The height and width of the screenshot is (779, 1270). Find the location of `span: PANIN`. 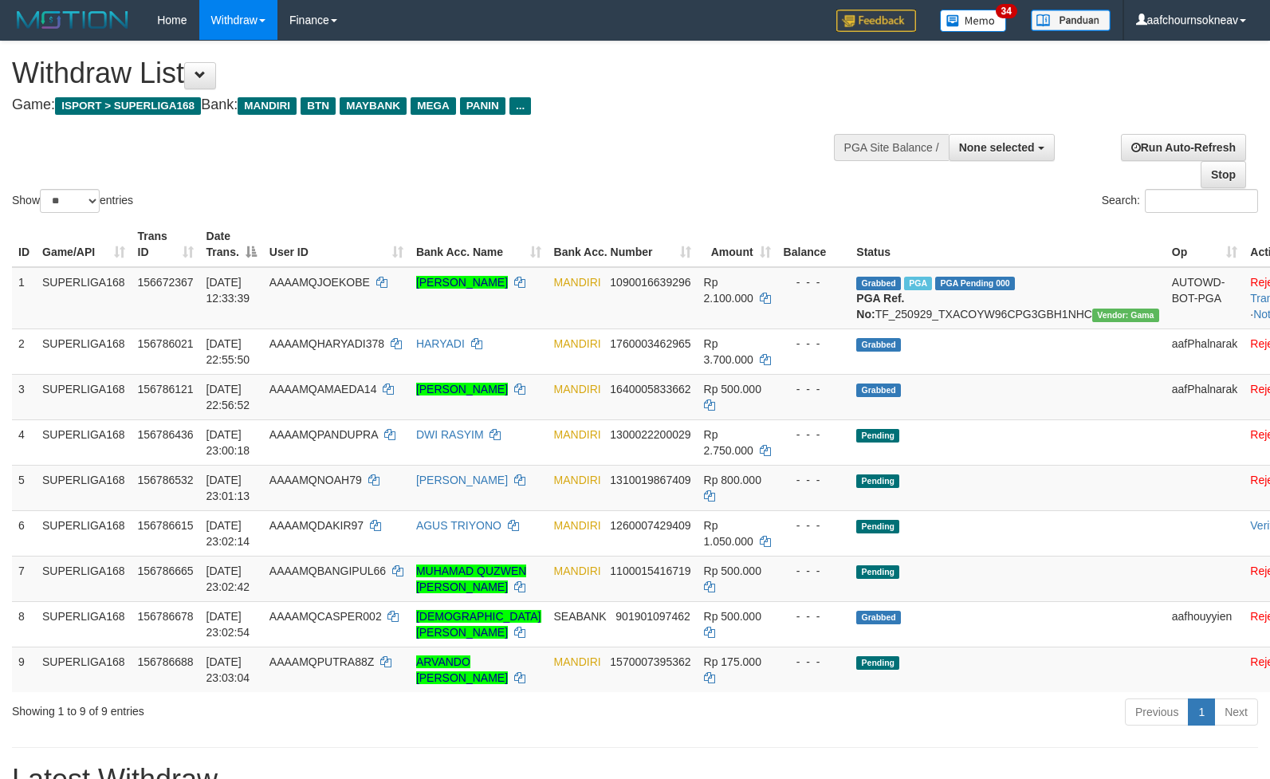

span: PANIN is located at coordinates (482, 106).